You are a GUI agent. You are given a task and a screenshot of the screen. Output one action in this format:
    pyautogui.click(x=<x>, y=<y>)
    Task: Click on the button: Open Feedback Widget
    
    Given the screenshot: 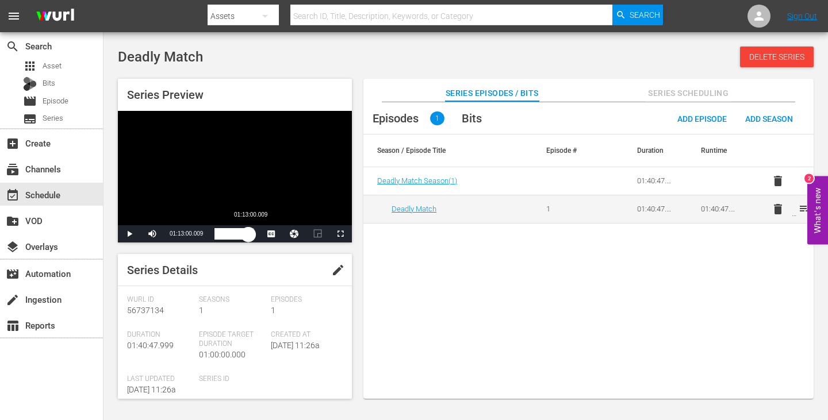 What is the action you would take?
    pyautogui.click(x=817, y=210)
    